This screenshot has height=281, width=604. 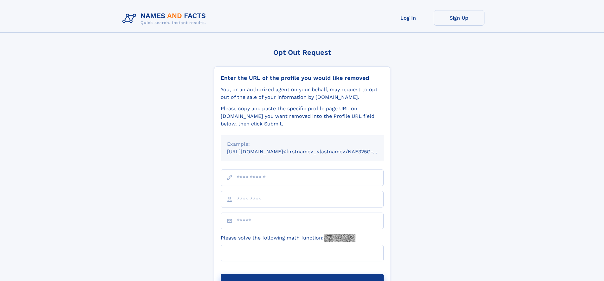 What do you see at coordinates (166, 19) in the screenshot?
I see `img: Logo Names and Facts` at bounding box center [166, 19].